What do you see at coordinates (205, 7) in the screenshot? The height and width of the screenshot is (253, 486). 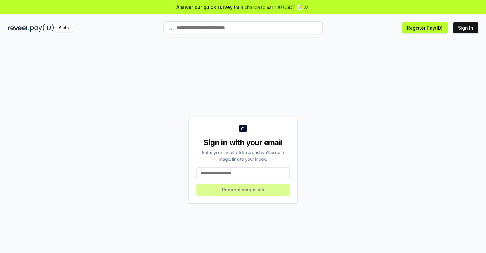 I see `span: Answer our quick survey` at bounding box center [205, 7].